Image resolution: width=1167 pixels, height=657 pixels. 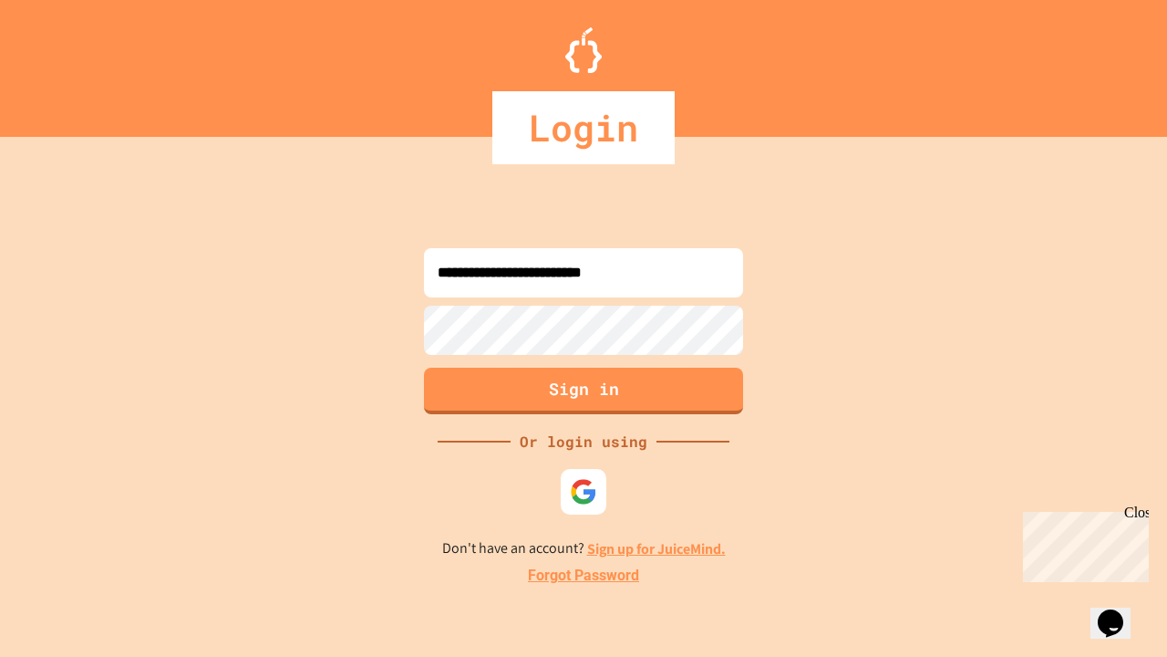 I want to click on img: Logo.svg, so click(x=584, y=50).